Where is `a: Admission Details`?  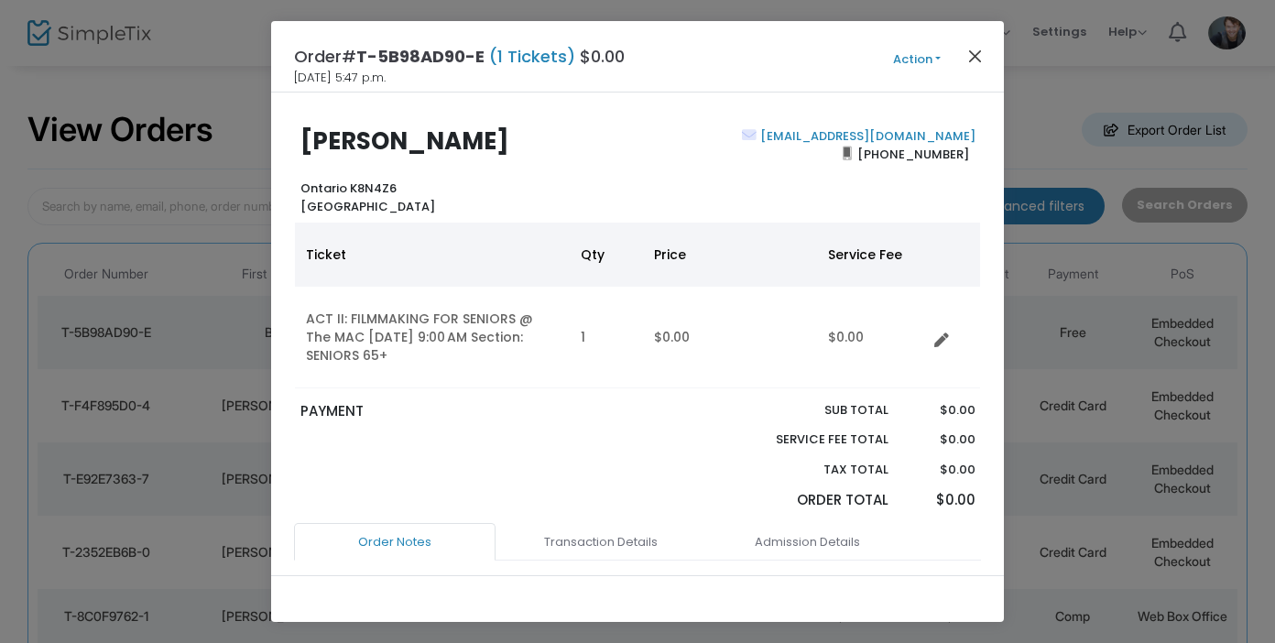
a: Admission Details is located at coordinates (807, 542).